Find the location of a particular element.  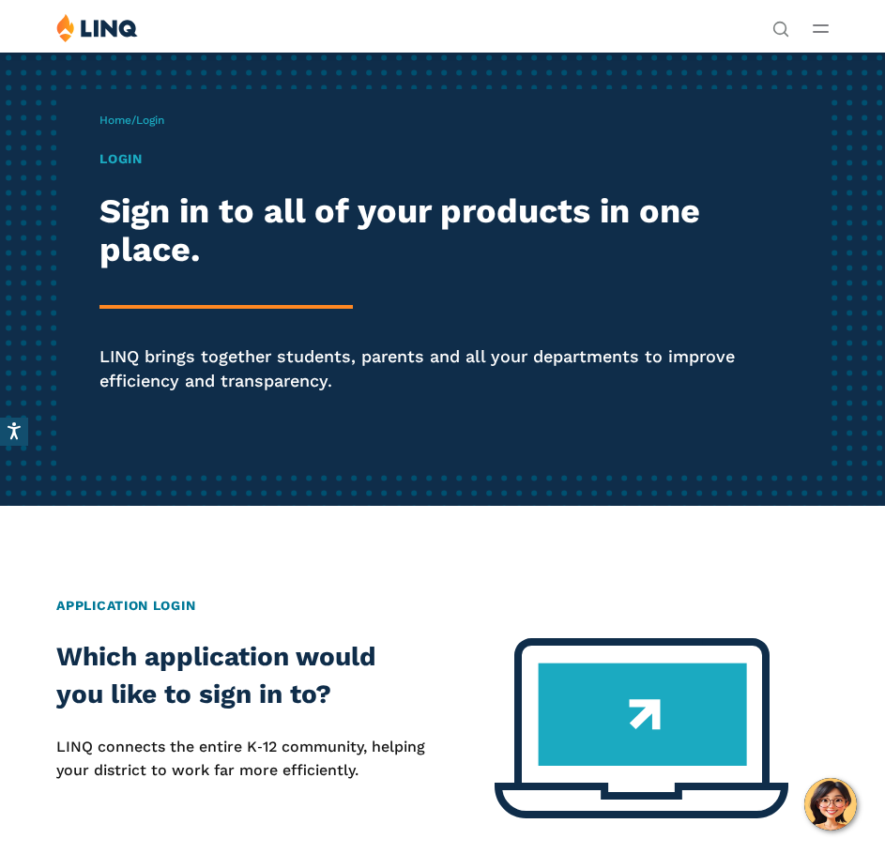

button: Hello, have a question? Let’s chat. is located at coordinates (830, 804).